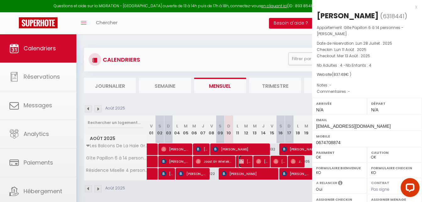  I want to click on label: Arrivée, so click(340, 103).